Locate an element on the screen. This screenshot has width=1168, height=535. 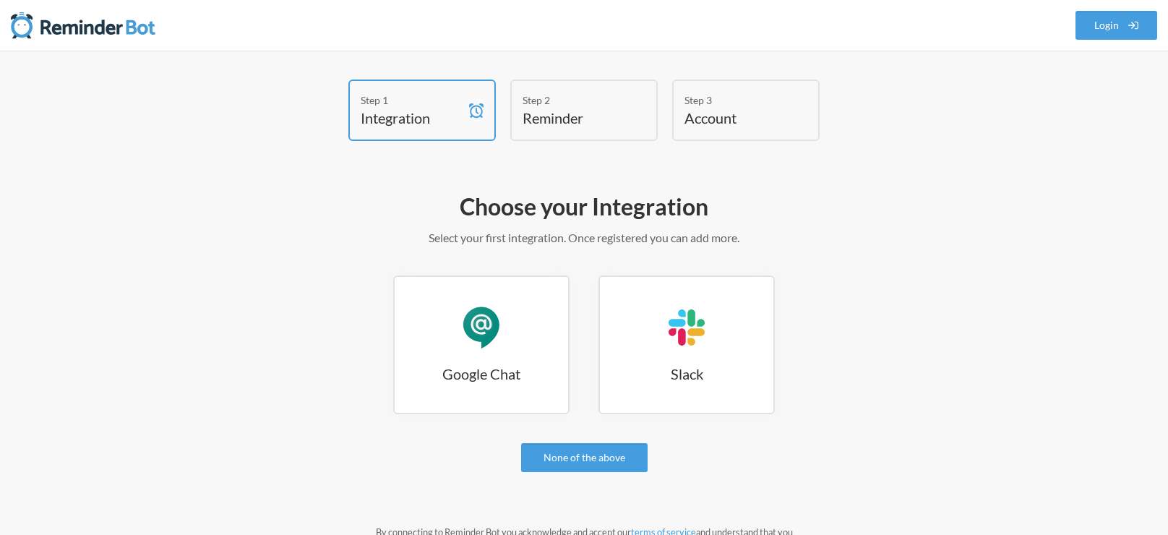
h4: Reminder is located at coordinates (573, 118).